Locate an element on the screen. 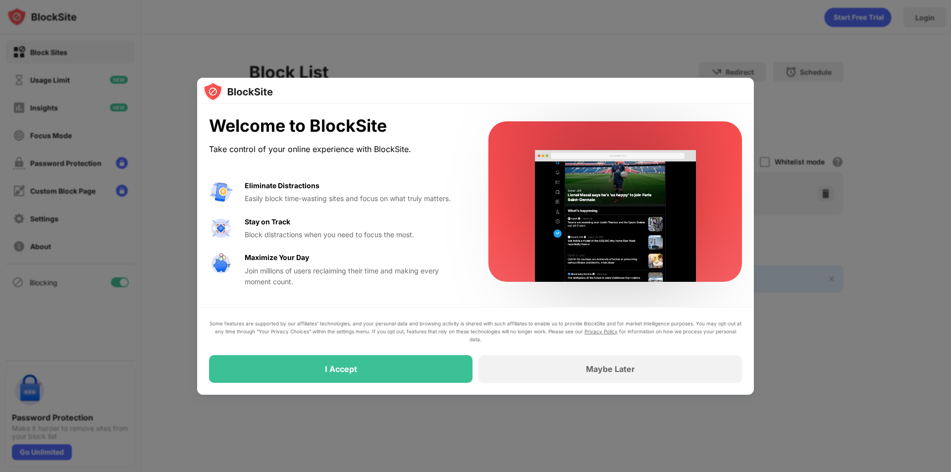  div: Maximize Your Day is located at coordinates (277, 258).